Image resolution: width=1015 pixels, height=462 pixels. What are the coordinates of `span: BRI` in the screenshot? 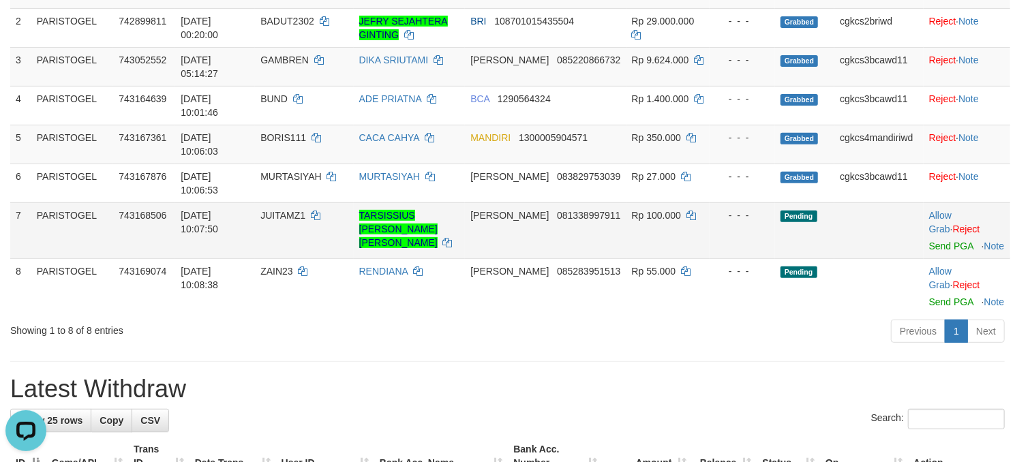 It's located at (478, 21).